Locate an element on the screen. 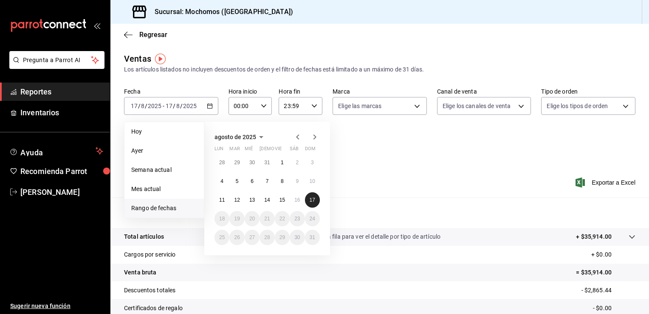 This screenshot has height=314, width=649. button: 4 de agosto de 2025 is located at coordinates (222, 181).